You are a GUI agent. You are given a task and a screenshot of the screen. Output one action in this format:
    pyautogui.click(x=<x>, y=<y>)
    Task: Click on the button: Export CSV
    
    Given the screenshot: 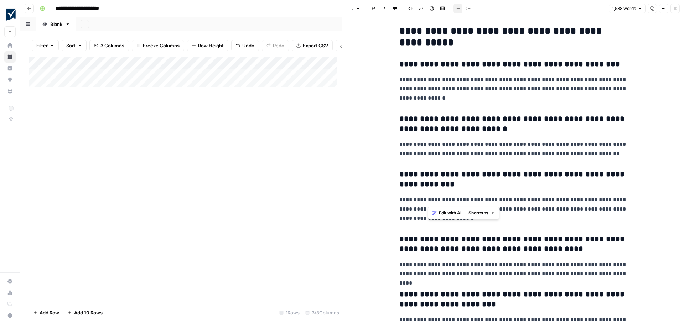 What is the action you would take?
    pyautogui.click(x=312, y=46)
    